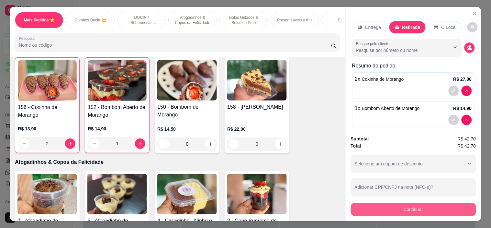 The width and height of the screenshot is (491, 228). Describe the element at coordinates (47, 111) in the screenshot. I see `h4: 156 - Coxinha de Morango` at that location.